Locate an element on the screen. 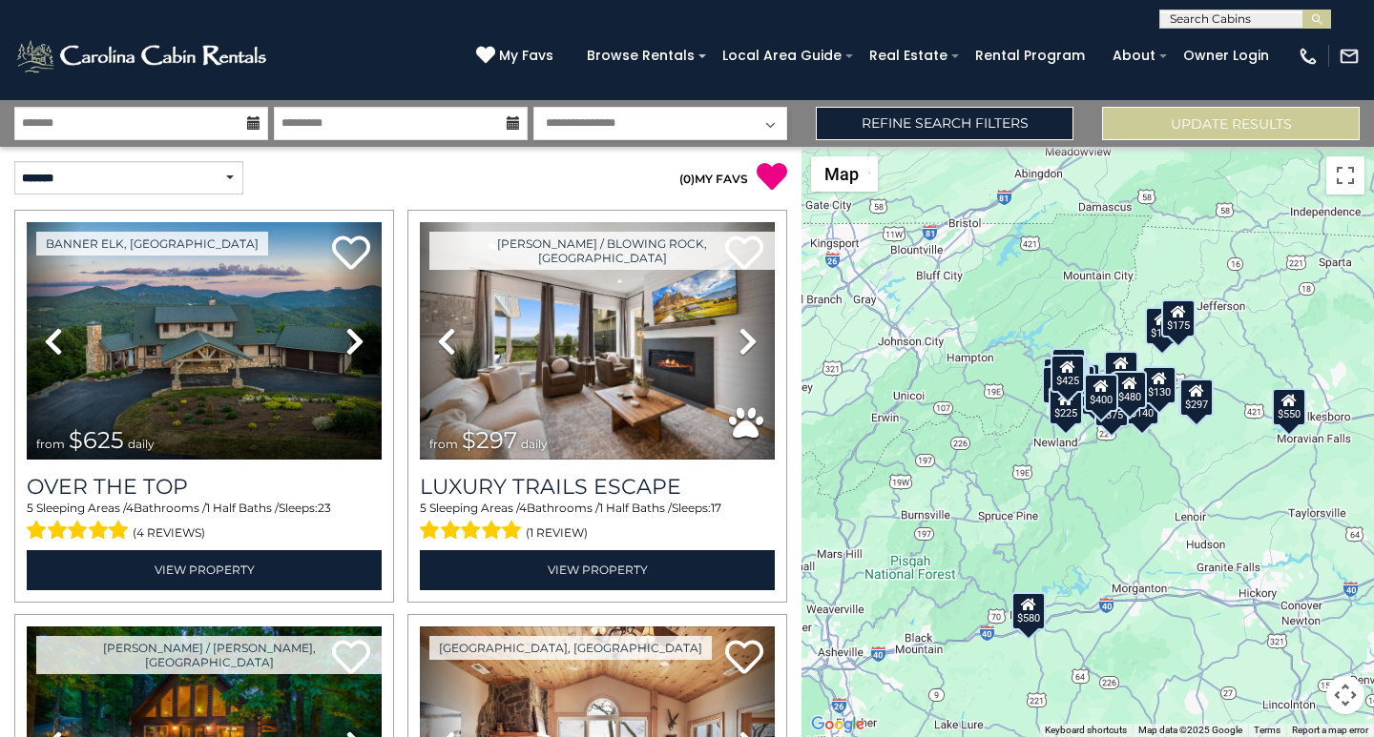 This screenshot has width=1374, height=737. h3: Luxury Trails Escape is located at coordinates (597, 487).